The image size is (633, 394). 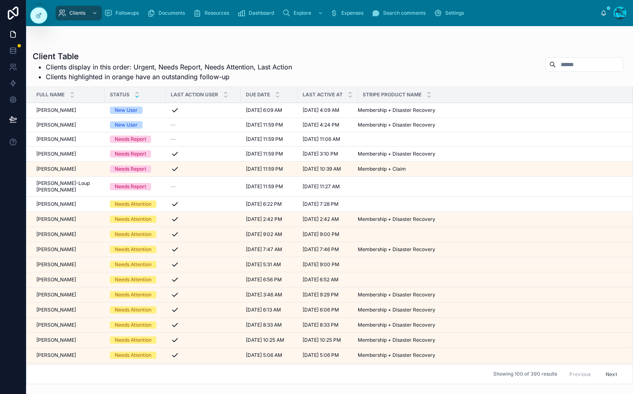 I want to click on li: Clients highlighted in orange have an outstanding follow-up, so click(x=169, y=77).